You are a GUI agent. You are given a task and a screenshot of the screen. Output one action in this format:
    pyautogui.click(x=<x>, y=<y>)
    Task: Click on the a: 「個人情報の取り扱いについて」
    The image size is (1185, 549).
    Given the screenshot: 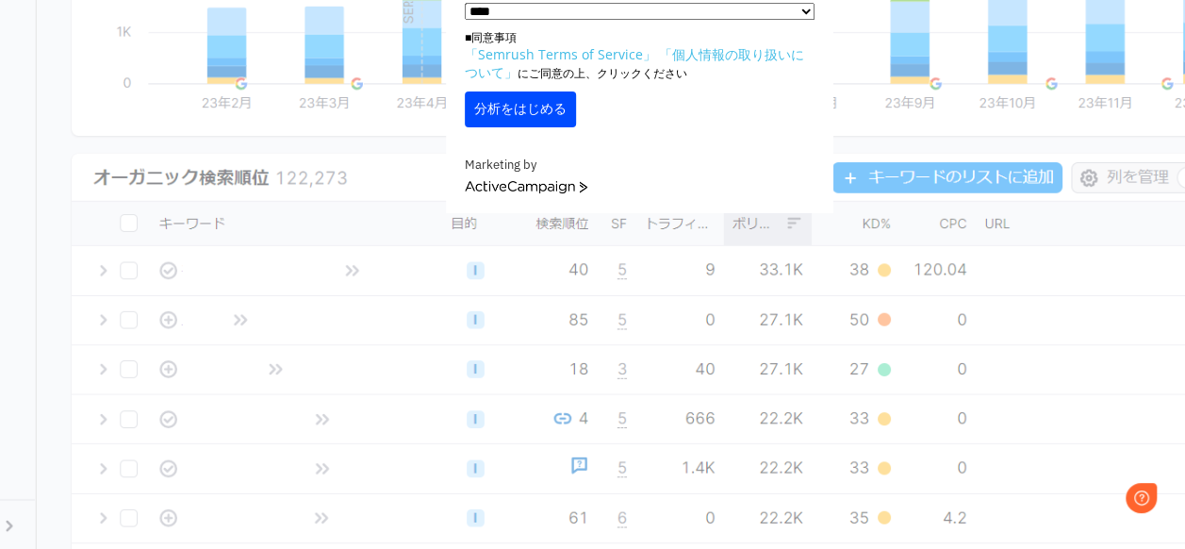 What is the action you would take?
    pyautogui.click(x=635, y=63)
    